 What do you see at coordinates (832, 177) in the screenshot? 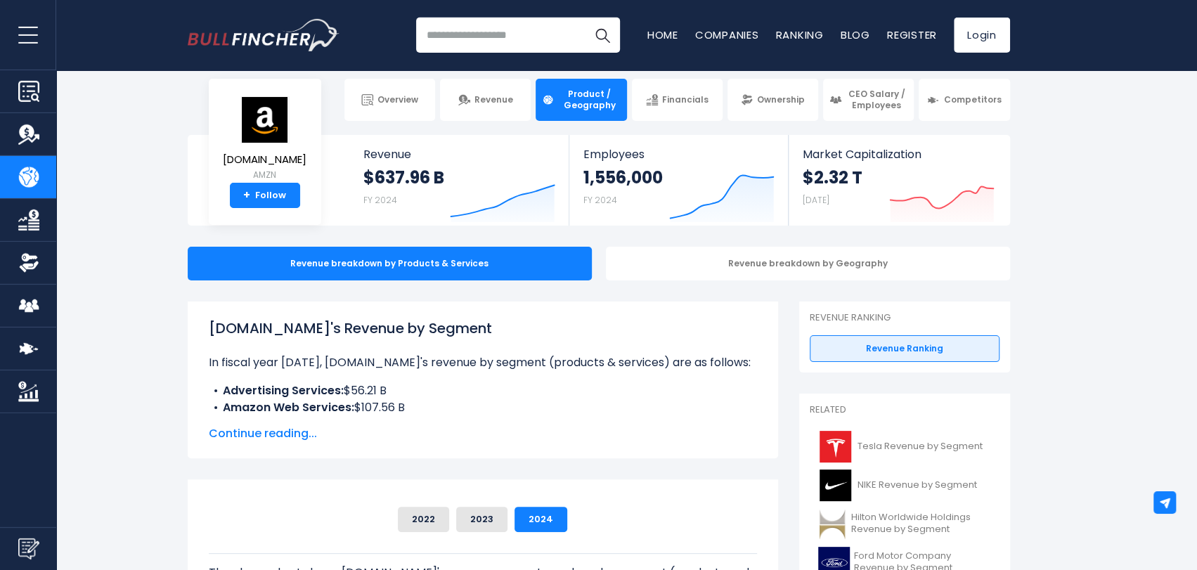
I see `strong: $2.32 T` at bounding box center [832, 177].